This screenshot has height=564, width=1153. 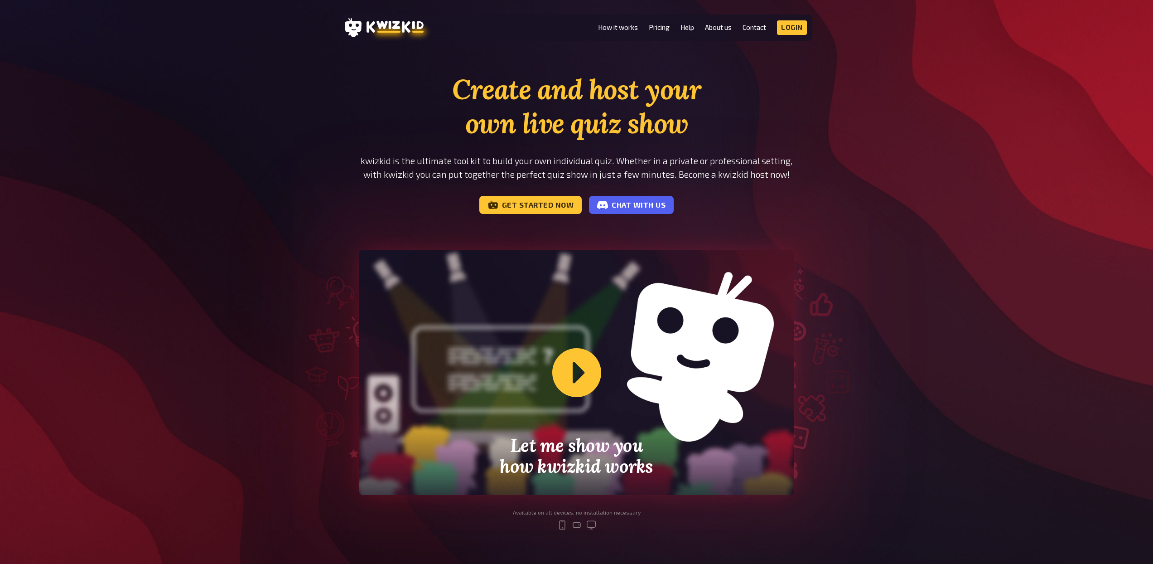 I want to click on a: How it works, so click(x=618, y=27).